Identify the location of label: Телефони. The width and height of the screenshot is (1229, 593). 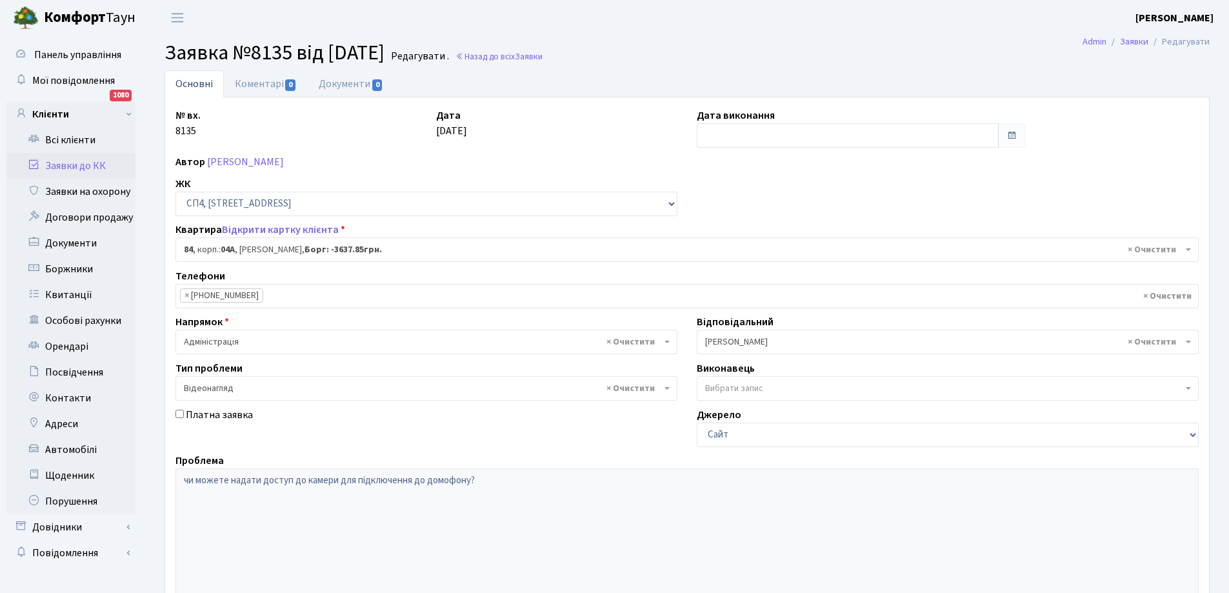
(200, 276).